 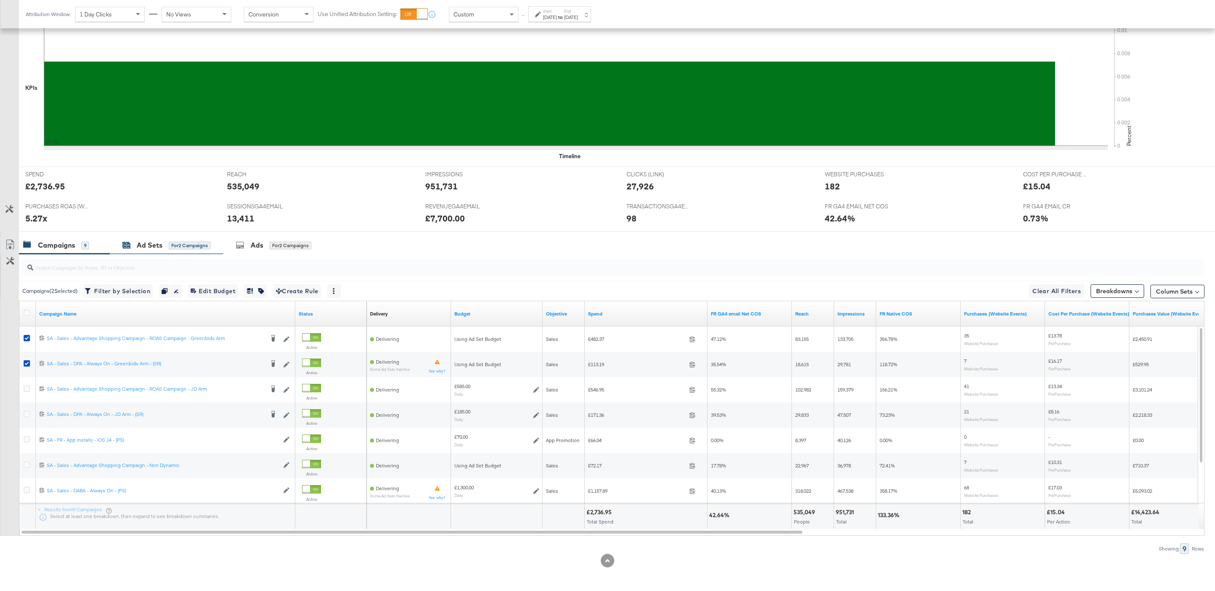 I want to click on span: £2,218.33, so click(x=1143, y=415).